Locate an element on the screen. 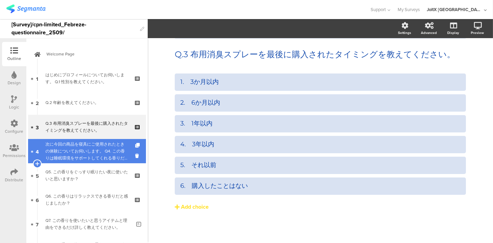 The image size is (493, 243). div: 5. それ以前 is located at coordinates (320, 165).